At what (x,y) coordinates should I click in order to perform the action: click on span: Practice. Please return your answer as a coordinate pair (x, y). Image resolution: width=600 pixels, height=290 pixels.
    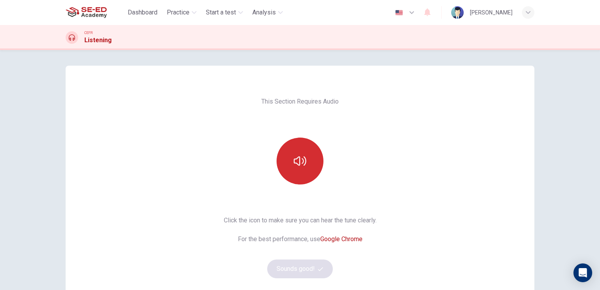
    Looking at the image, I should click on (178, 12).